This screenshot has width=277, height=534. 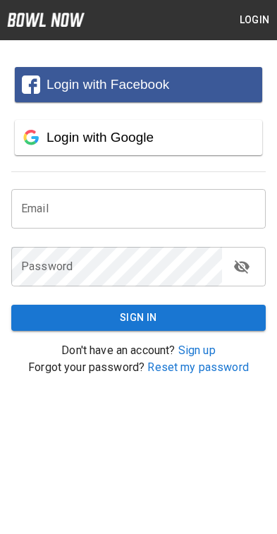 What do you see at coordinates (138, 351) in the screenshot?
I see `p: Don't have an account?` at bounding box center [138, 351].